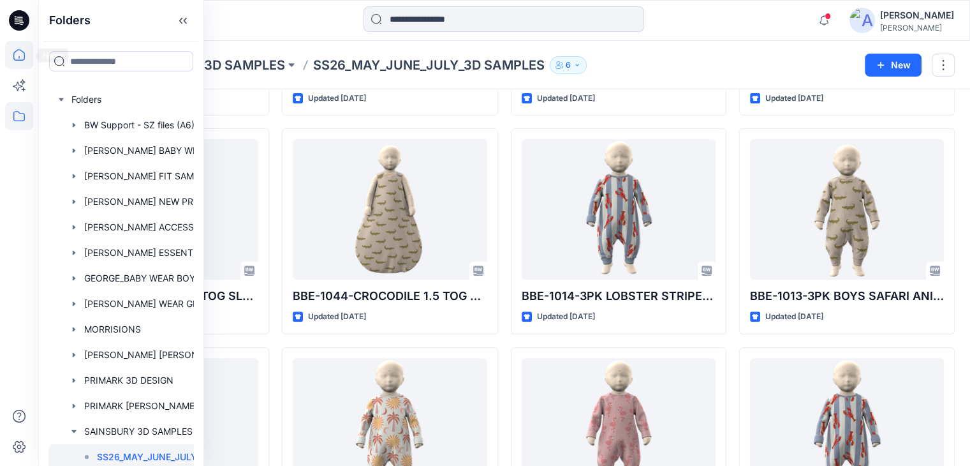 Image resolution: width=970 pixels, height=466 pixels. What do you see at coordinates (569, 65) in the screenshot?
I see `button: 6` at bounding box center [569, 65].